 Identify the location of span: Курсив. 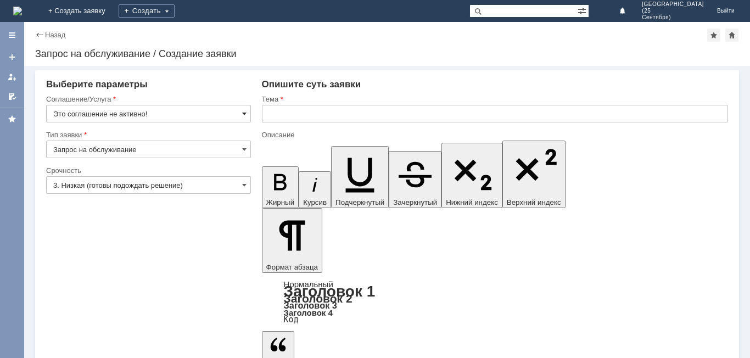
(315, 202).